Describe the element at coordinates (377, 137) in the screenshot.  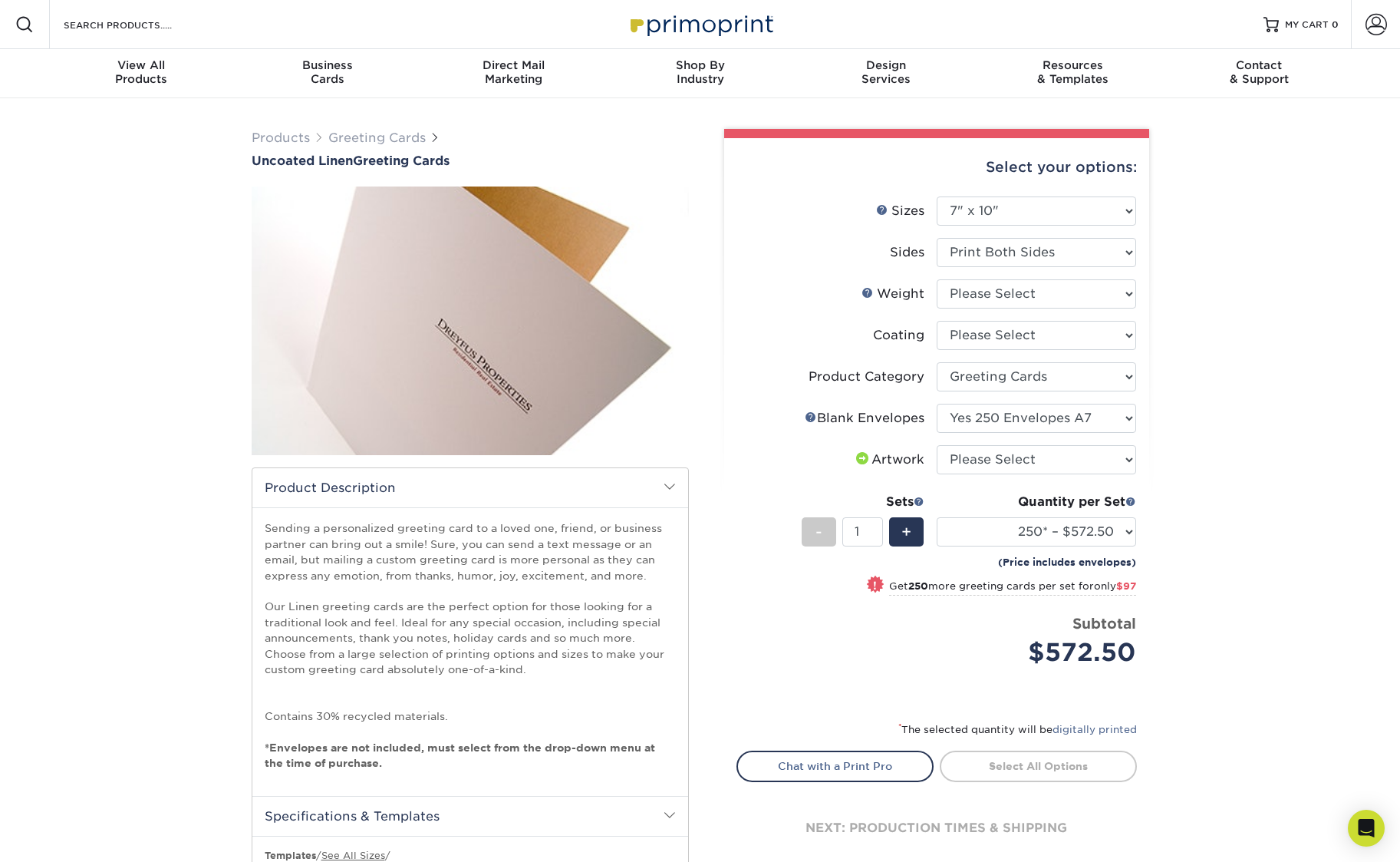
I see `a: Greeting Cards` at that location.